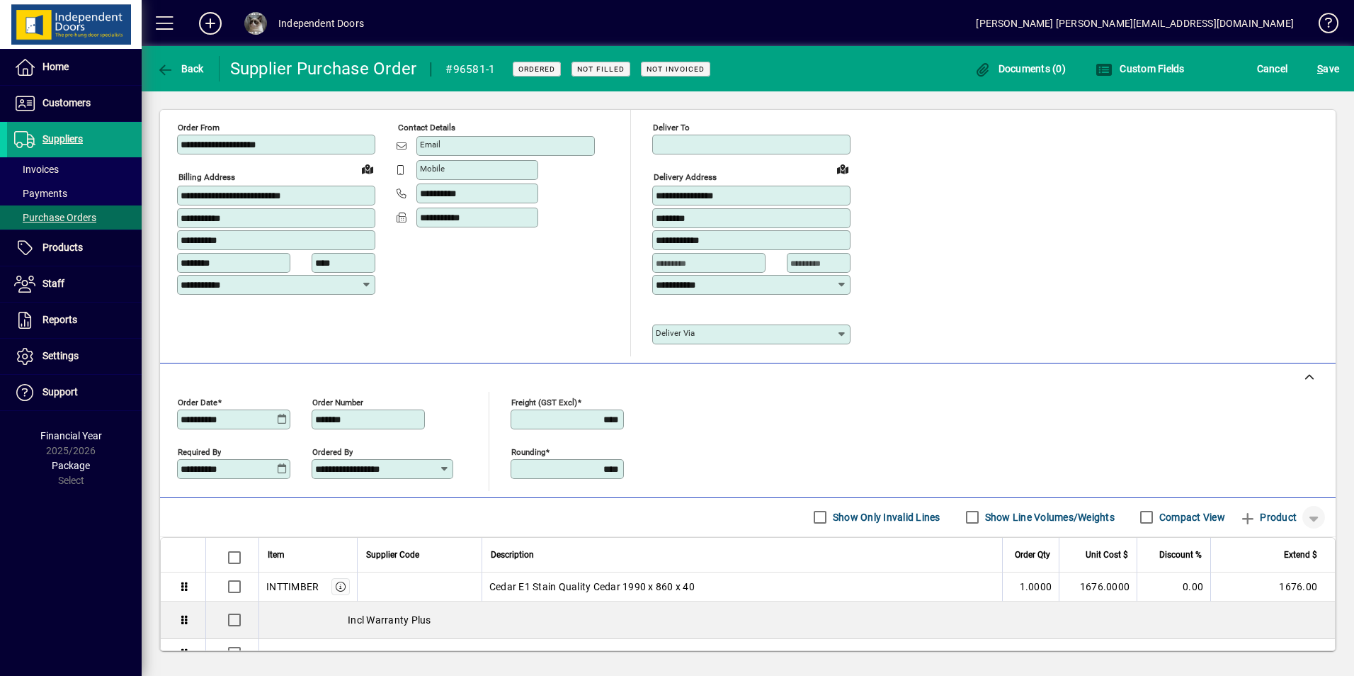  I want to click on span: Suppliers, so click(62, 139).